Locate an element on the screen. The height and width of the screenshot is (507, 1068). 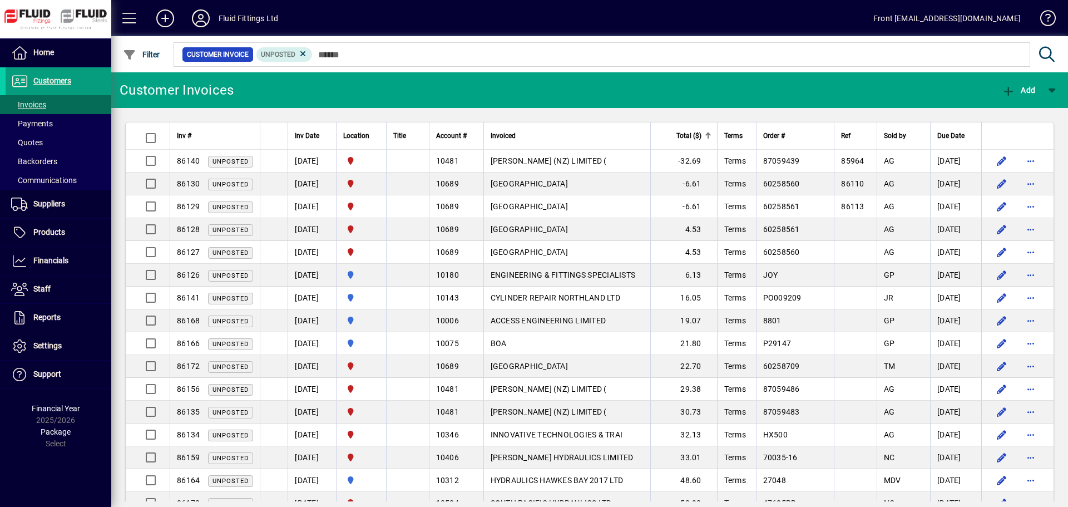
span: CYLINDER REPAIR NORTHLAND LTD is located at coordinates (555, 298).